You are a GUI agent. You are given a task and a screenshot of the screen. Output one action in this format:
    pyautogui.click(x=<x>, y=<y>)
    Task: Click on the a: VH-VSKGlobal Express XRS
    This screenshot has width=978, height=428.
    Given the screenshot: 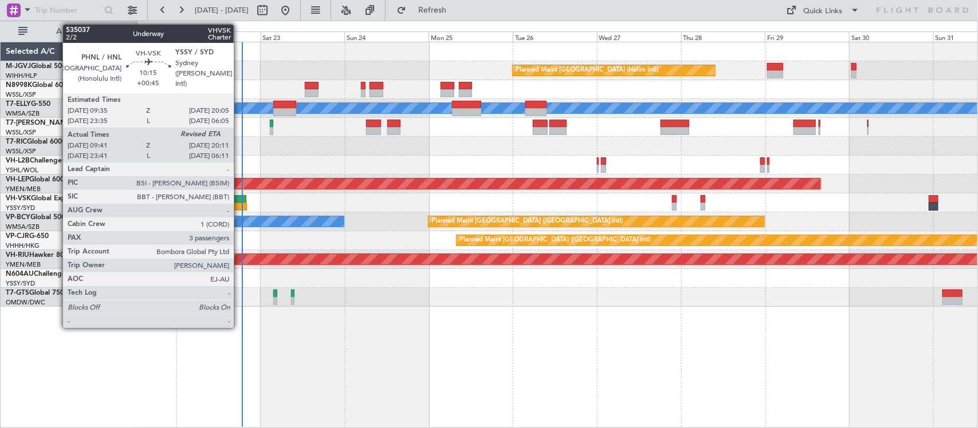 What is the action you would take?
    pyautogui.click(x=50, y=199)
    